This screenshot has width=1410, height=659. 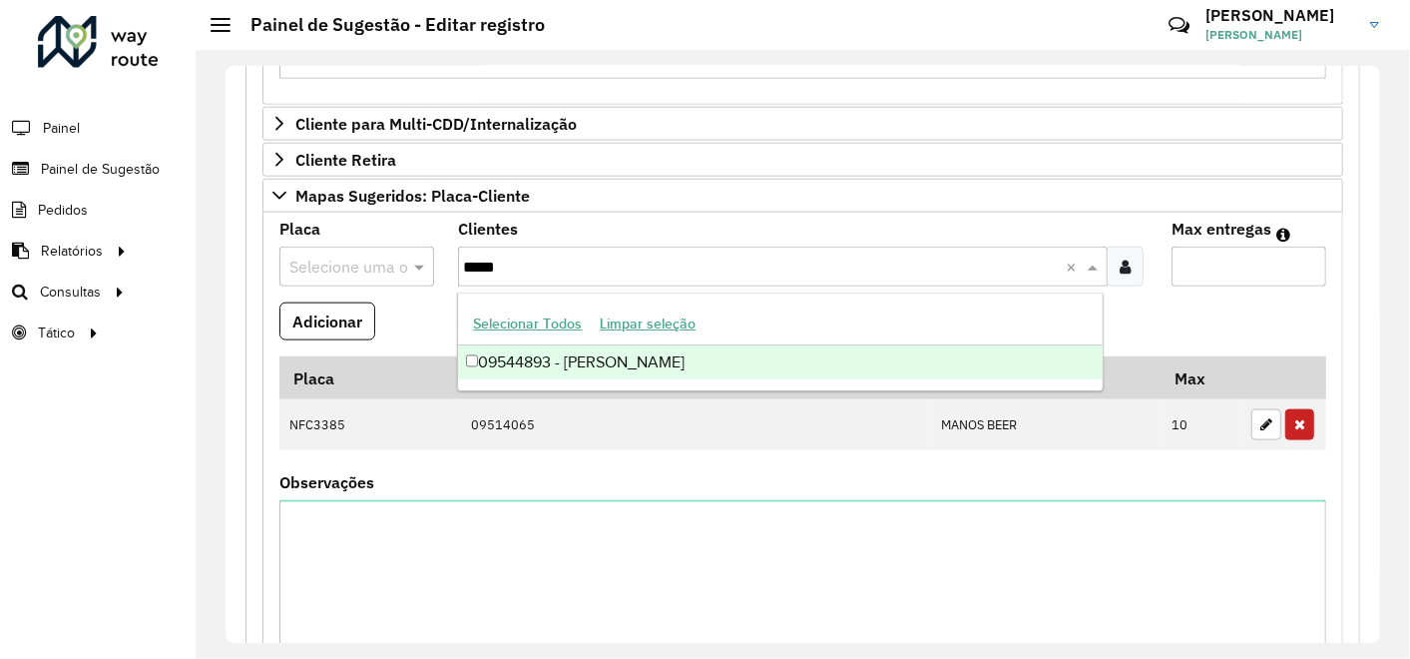 I want to click on span: Pedidos, so click(x=63, y=210).